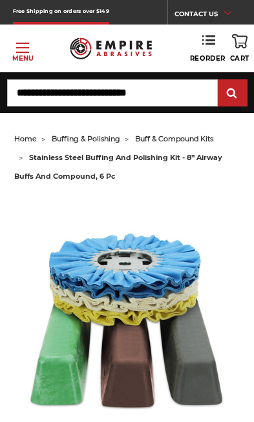 The width and height of the screenshot is (254, 422). Describe the element at coordinates (207, 48) in the screenshot. I see `a: Reorder` at that location.